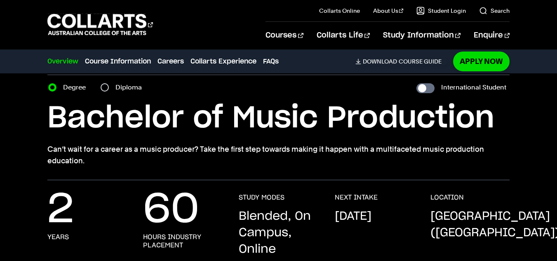  I want to click on a: Student Login, so click(441, 11).